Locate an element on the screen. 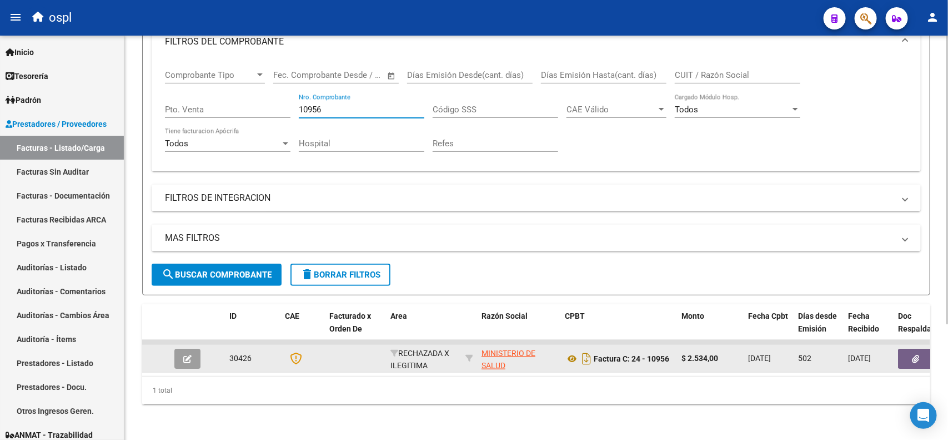 This screenshot has height=440, width=948. mat-panel-title: FILTROS DEL COMPROBANTE is located at coordinates (530, 42).